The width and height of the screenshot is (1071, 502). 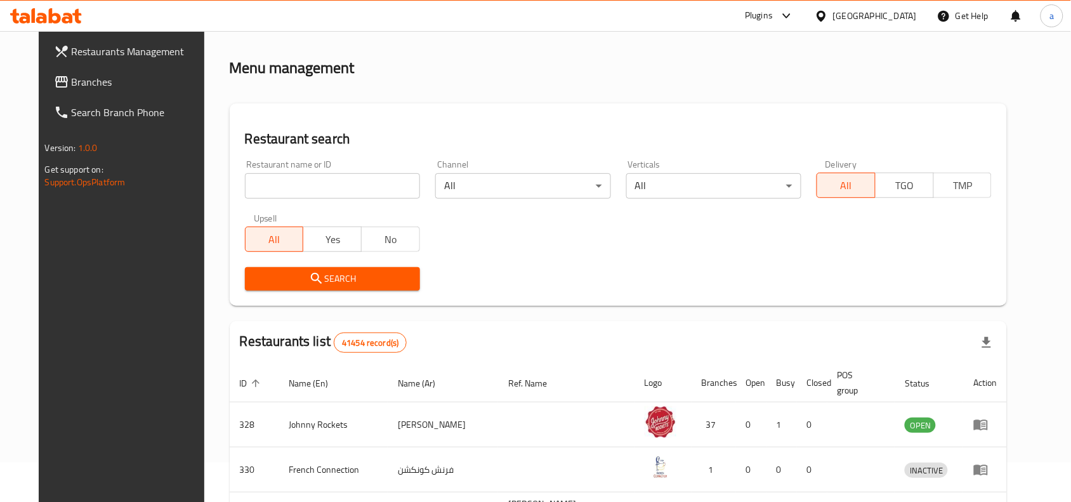 I want to click on span: ID, so click(x=252, y=383).